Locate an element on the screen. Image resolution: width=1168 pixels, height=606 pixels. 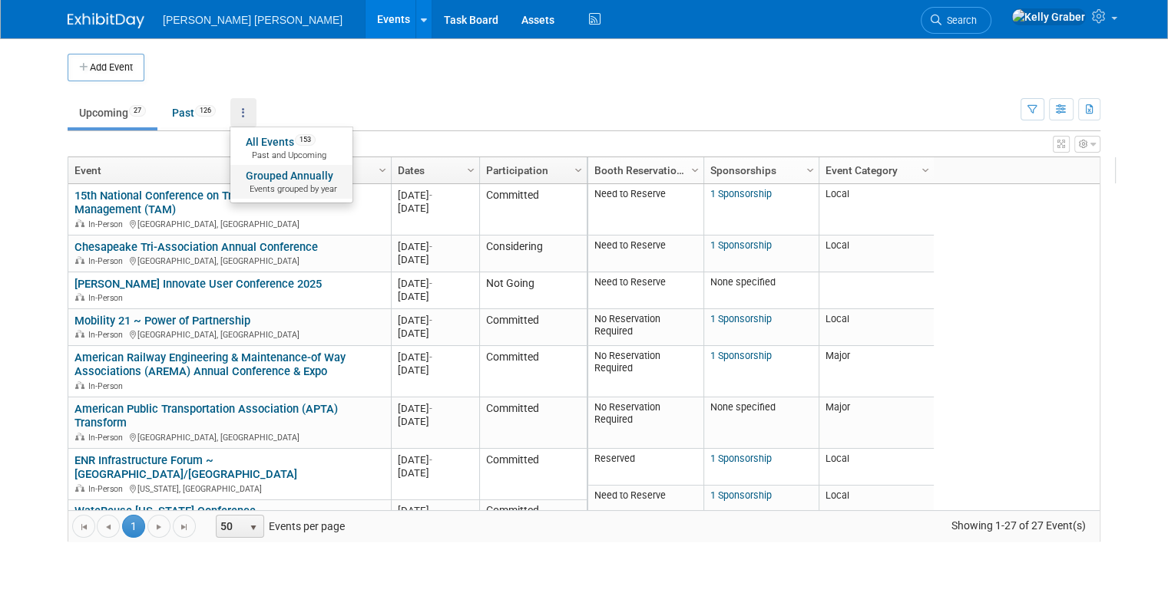
span: select is located at coordinates (253, 528).